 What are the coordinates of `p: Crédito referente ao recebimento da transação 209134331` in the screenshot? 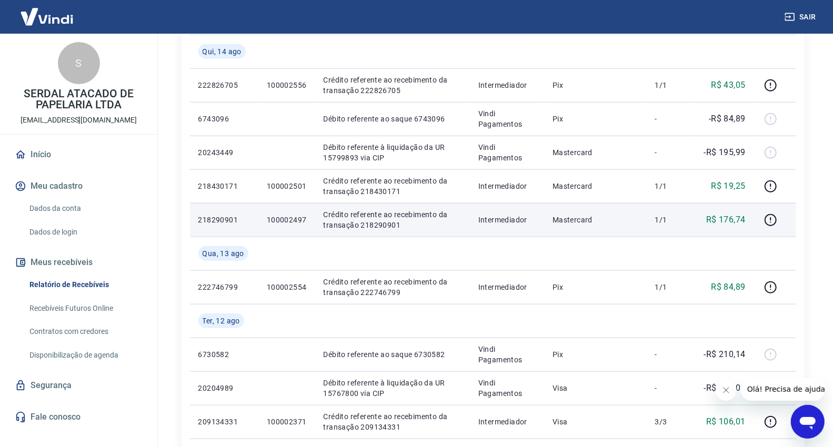 It's located at (392, 422).